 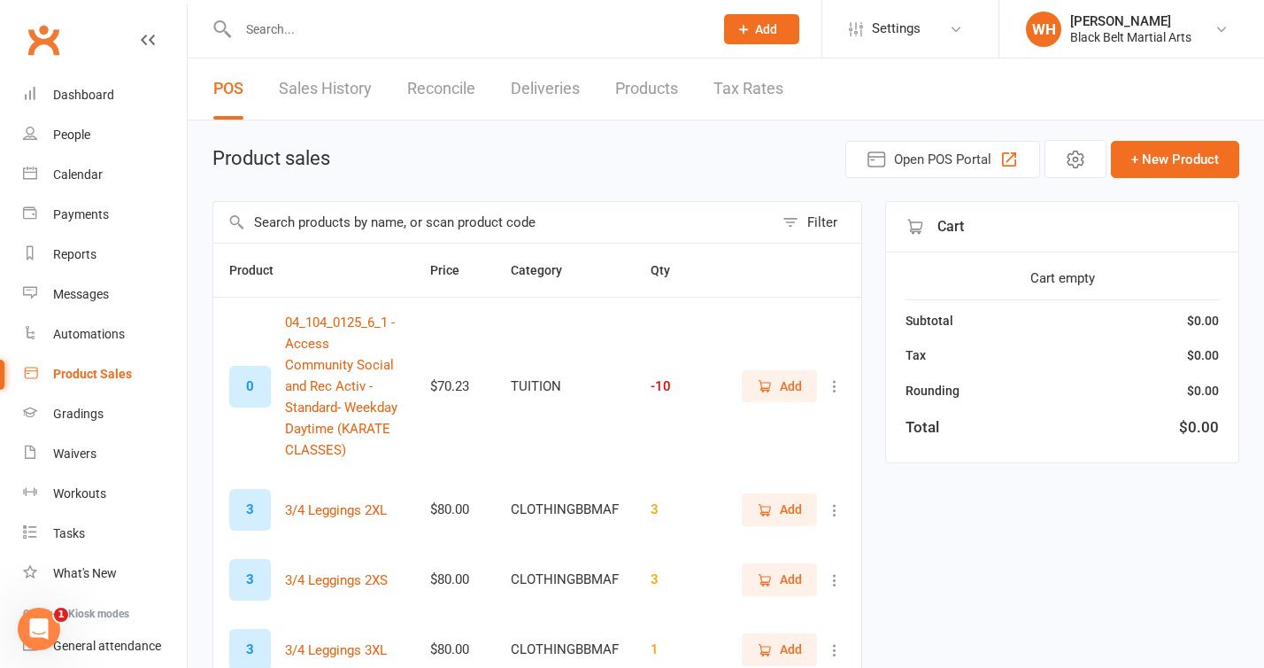 I want to click on div: Tax, so click(x=916, y=355).